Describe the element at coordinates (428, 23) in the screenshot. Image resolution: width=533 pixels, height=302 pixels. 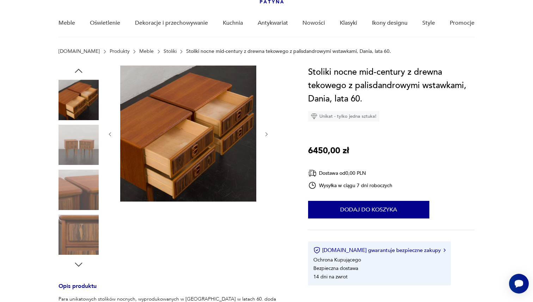
I see `a: Style` at that location.